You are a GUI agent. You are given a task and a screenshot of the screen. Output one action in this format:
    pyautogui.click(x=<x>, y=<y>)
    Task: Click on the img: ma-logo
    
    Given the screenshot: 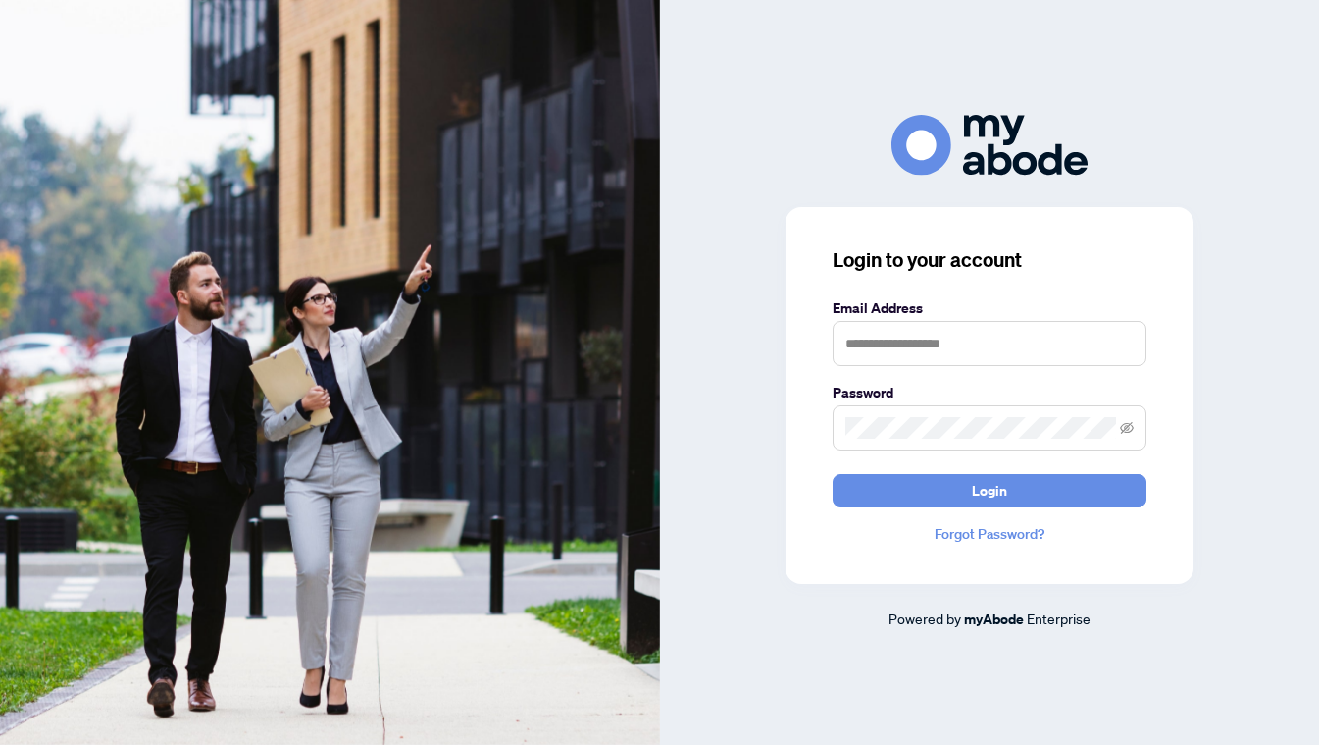 What is the action you would take?
    pyautogui.click(x=990, y=144)
    